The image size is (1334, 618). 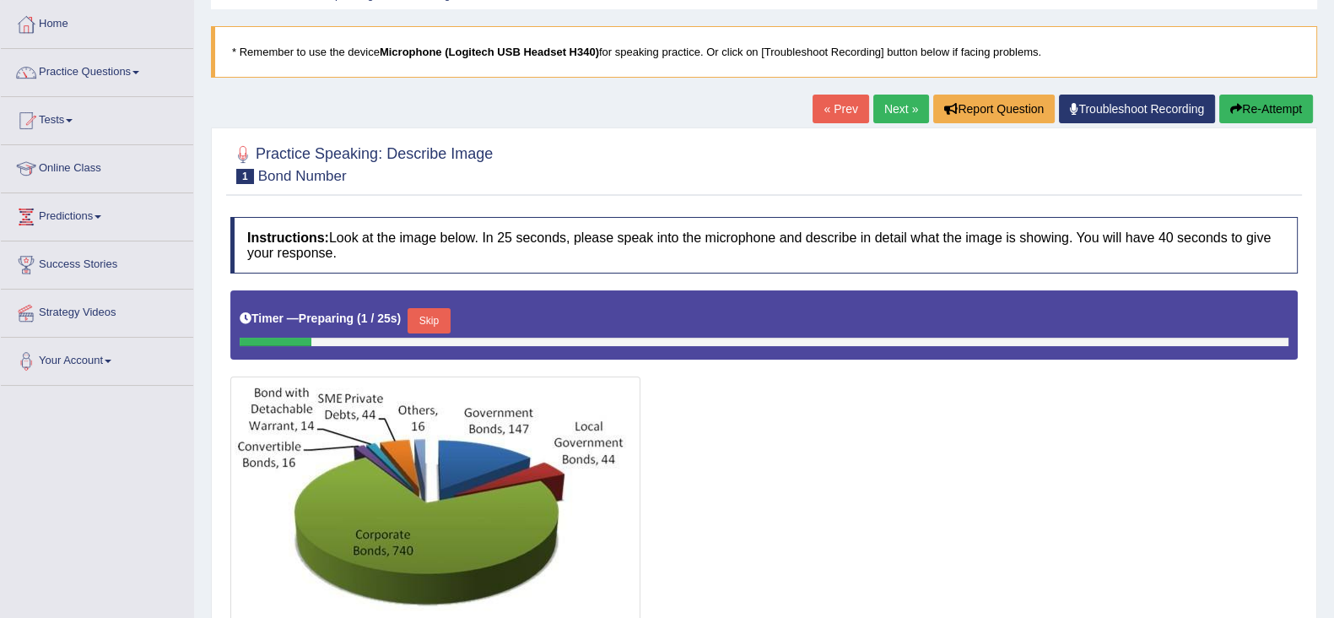 I want to click on h2: Practice Speaking: Describe Image, so click(x=361, y=163).